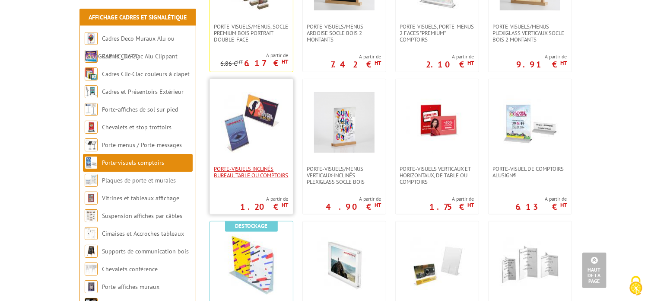  Describe the element at coordinates (91, 216) in the screenshot. I see `img: Suspension affiches par câbles` at that location.